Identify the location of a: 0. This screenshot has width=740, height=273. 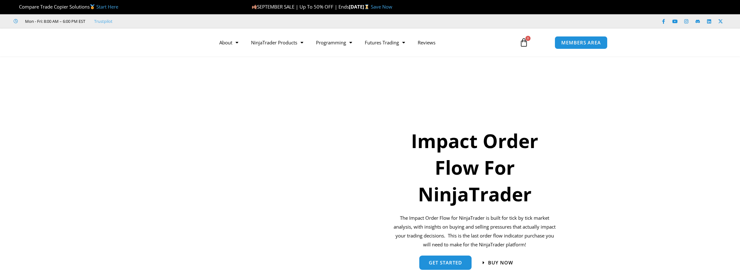
(524, 42).